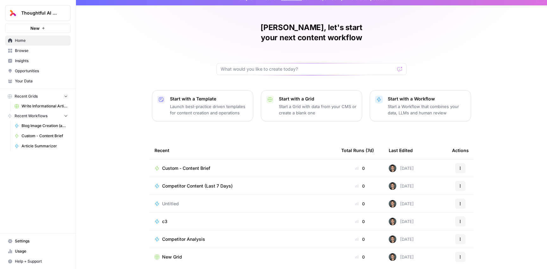  What do you see at coordinates (172, 257) in the screenshot?
I see `span: New Grid` at bounding box center [172, 257].